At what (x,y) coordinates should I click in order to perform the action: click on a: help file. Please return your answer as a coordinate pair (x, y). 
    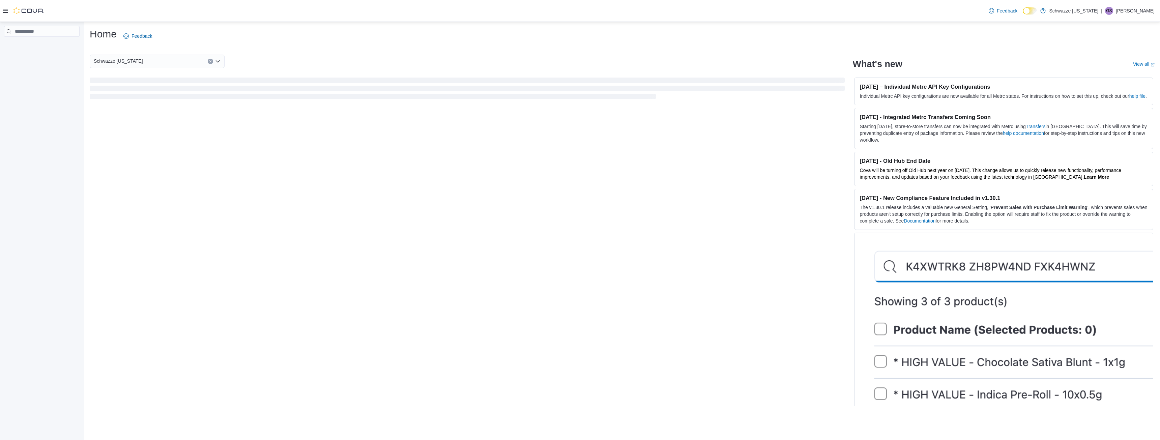
    Looking at the image, I should click on (1137, 96).